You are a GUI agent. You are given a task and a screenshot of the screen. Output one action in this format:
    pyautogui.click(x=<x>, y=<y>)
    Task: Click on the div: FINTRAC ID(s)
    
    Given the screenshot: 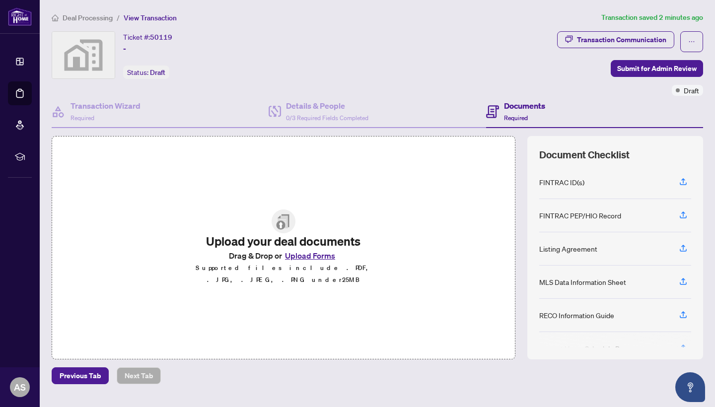 What is the action you would take?
    pyautogui.click(x=562, y=182)
    